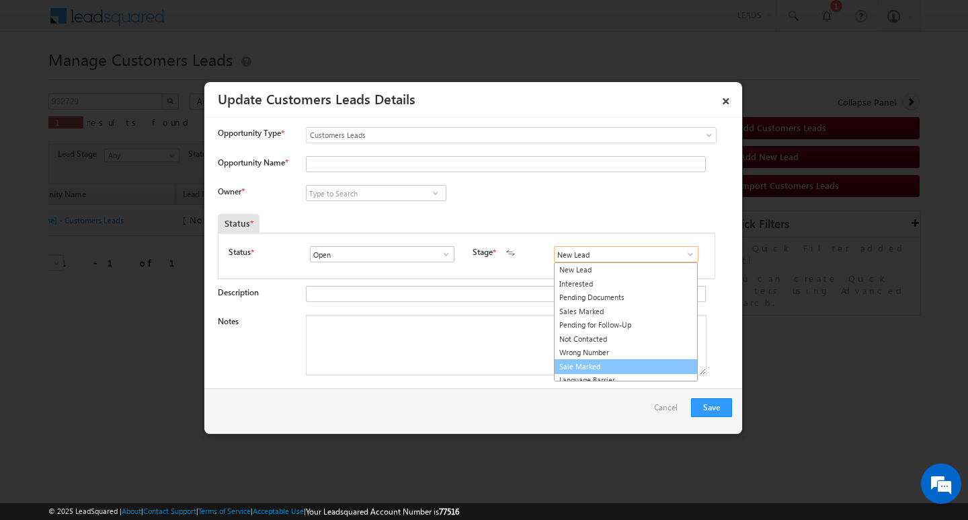 Image resolution: width=968 pixels, height=520 pixels. What do you see at coordinates (511, 135) in the screenshot?
I see `a: Customers Leads` at bounding box center [511, 135].